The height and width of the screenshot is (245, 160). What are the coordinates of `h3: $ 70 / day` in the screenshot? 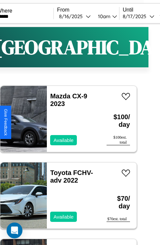 It's located at (118, 203).